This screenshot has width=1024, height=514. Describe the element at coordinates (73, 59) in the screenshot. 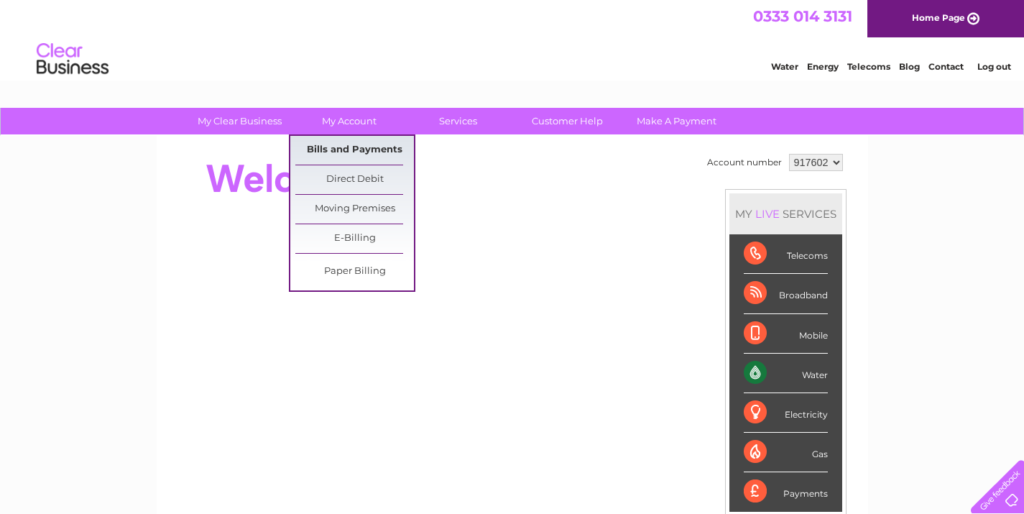

I see `img: logo.png` at that location.